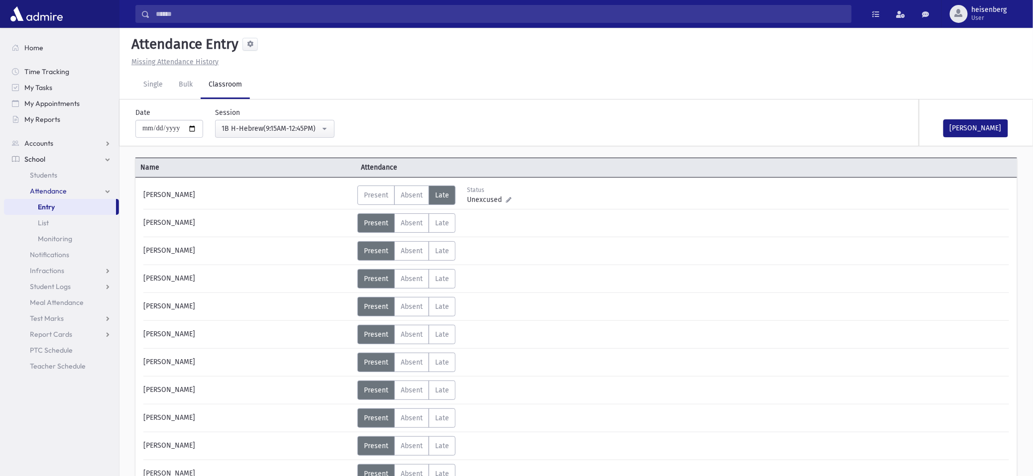  I want to click on h5: Attendance Entry, so click(183, 44).